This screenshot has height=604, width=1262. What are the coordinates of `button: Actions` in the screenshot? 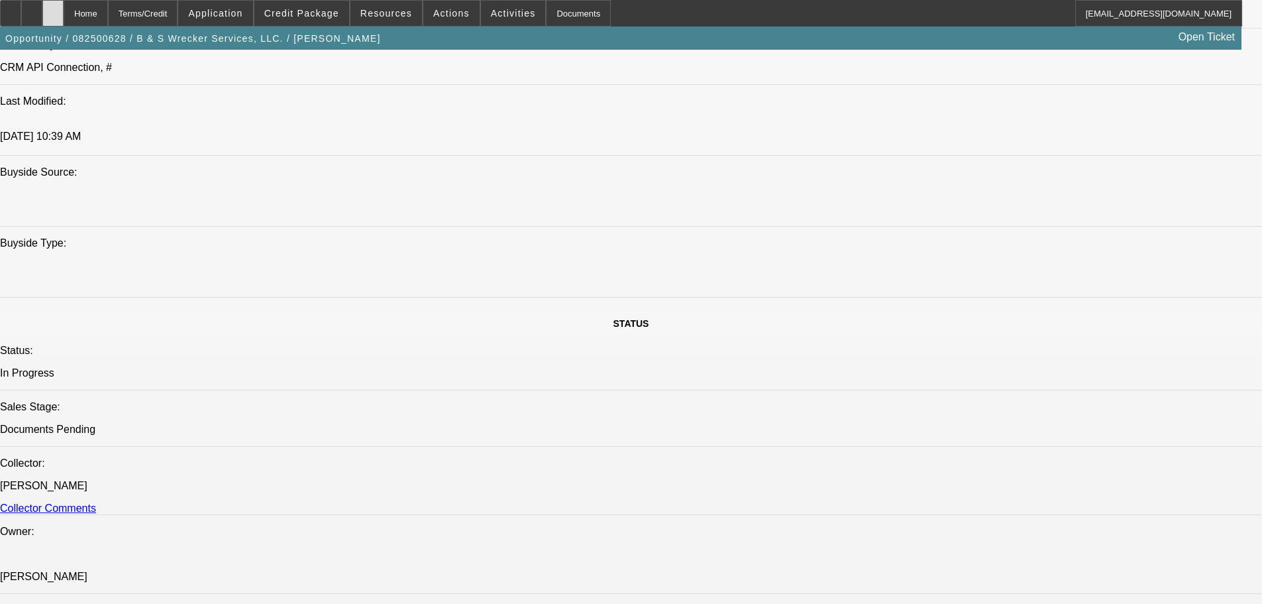 It's located at (451, 13).